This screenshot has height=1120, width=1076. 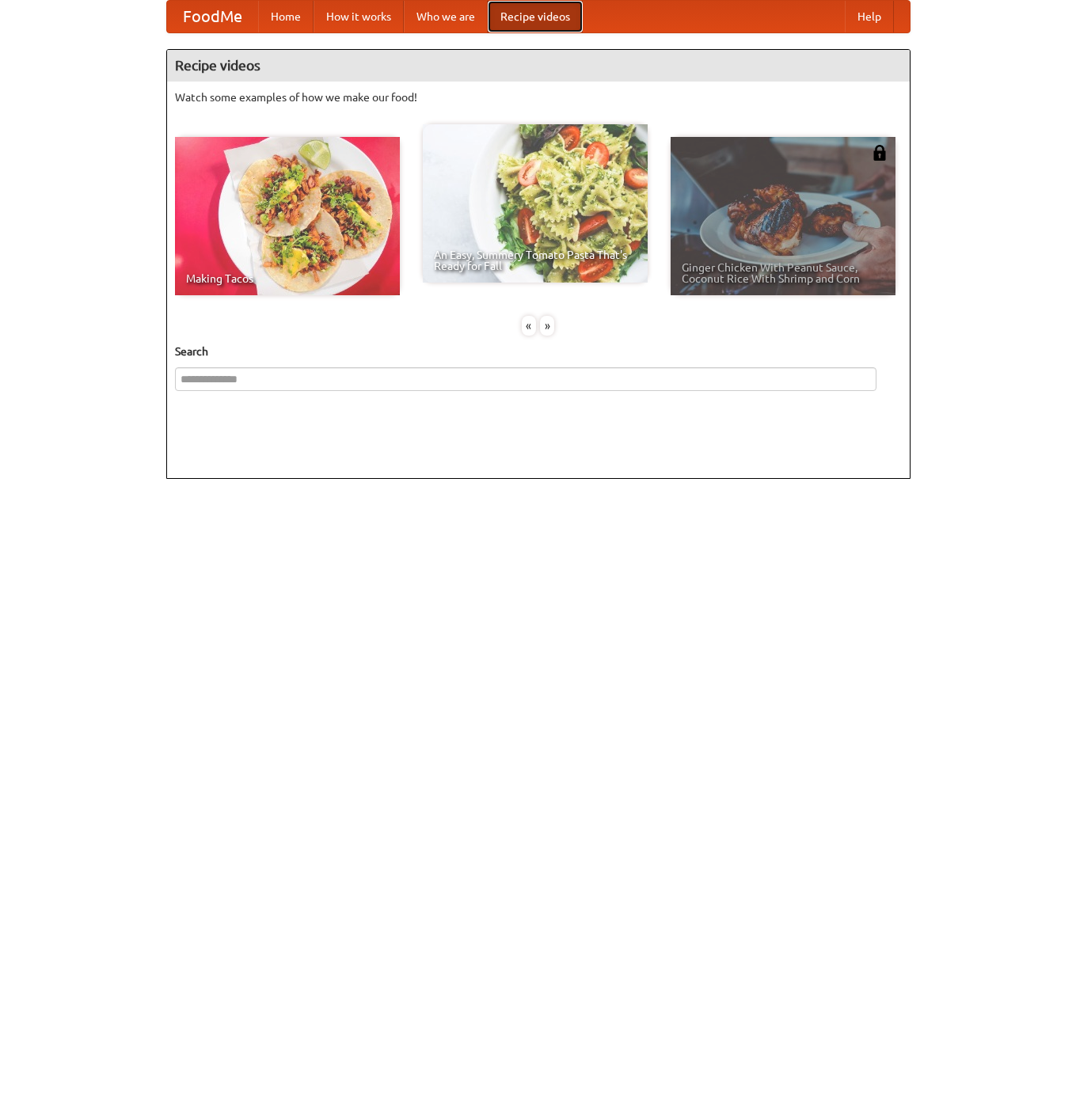 I want to click on a: How it works, so click(x=359, y=17).